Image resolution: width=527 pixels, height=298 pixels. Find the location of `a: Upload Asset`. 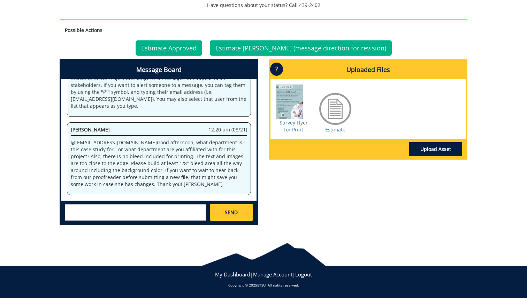

a: Upload Asset is located at coordinates (435, 149).